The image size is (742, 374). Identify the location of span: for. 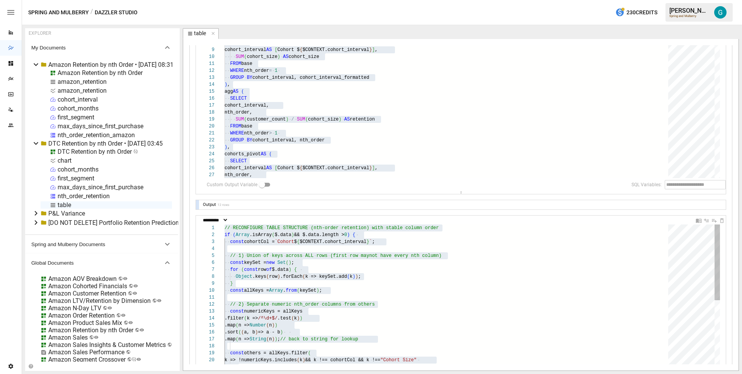
(234, 270).